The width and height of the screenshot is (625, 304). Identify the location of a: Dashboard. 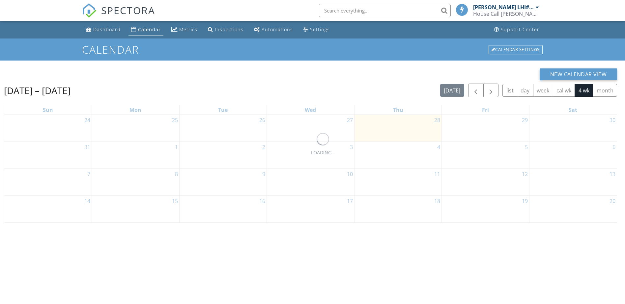
(103, 30).